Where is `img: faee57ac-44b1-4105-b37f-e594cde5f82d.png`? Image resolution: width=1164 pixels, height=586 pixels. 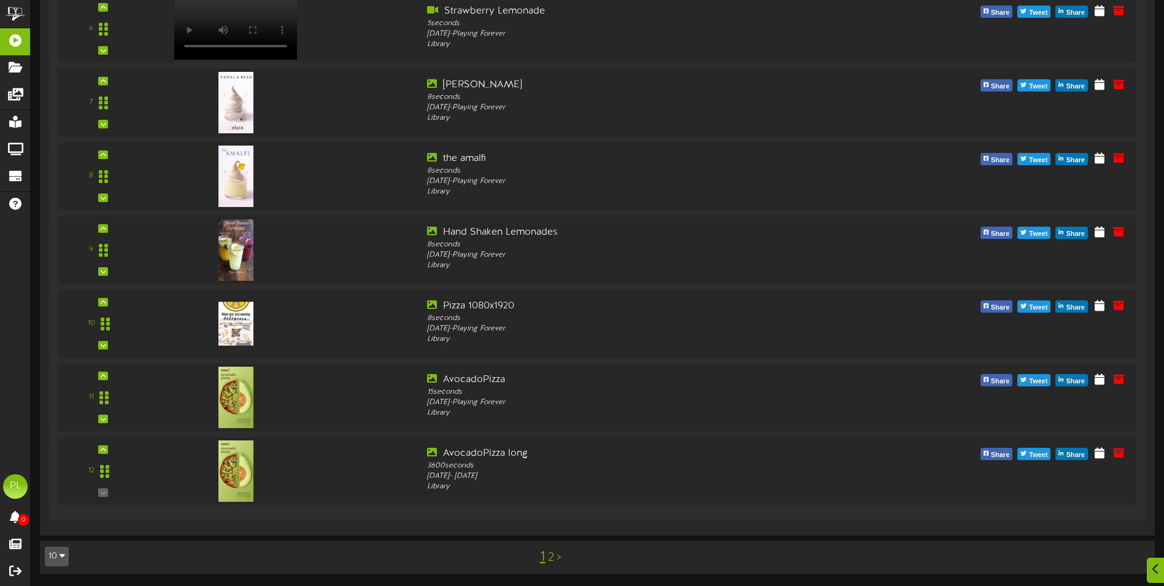 img: faee57ac-44b1-4105-b37f-e594cde5f82d.png is located at coordinates (236, 176).